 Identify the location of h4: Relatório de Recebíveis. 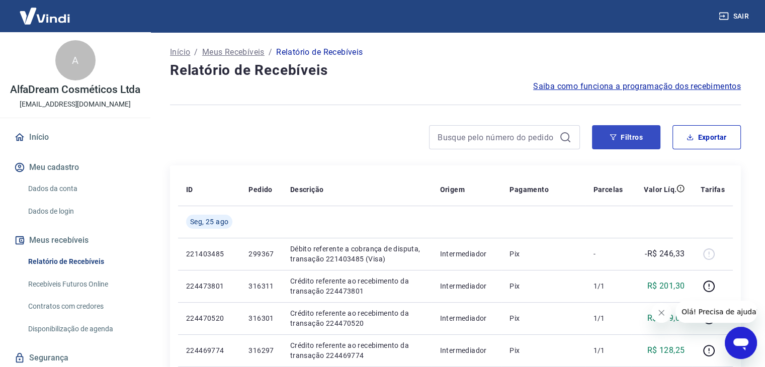
(455, 70).